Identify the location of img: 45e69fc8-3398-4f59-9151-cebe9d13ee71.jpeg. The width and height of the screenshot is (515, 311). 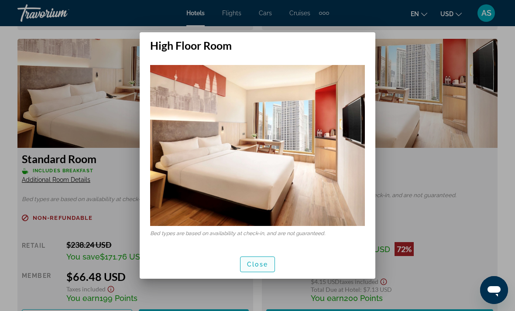
(257, 145).